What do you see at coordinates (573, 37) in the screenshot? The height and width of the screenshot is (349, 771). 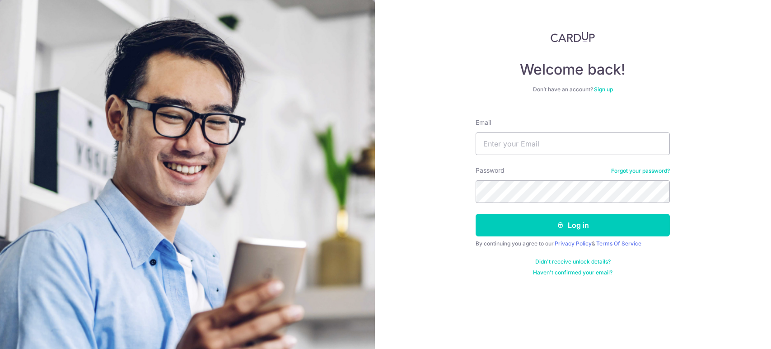 I see `img: CardUp Logo` at bounding box center [573, 37].